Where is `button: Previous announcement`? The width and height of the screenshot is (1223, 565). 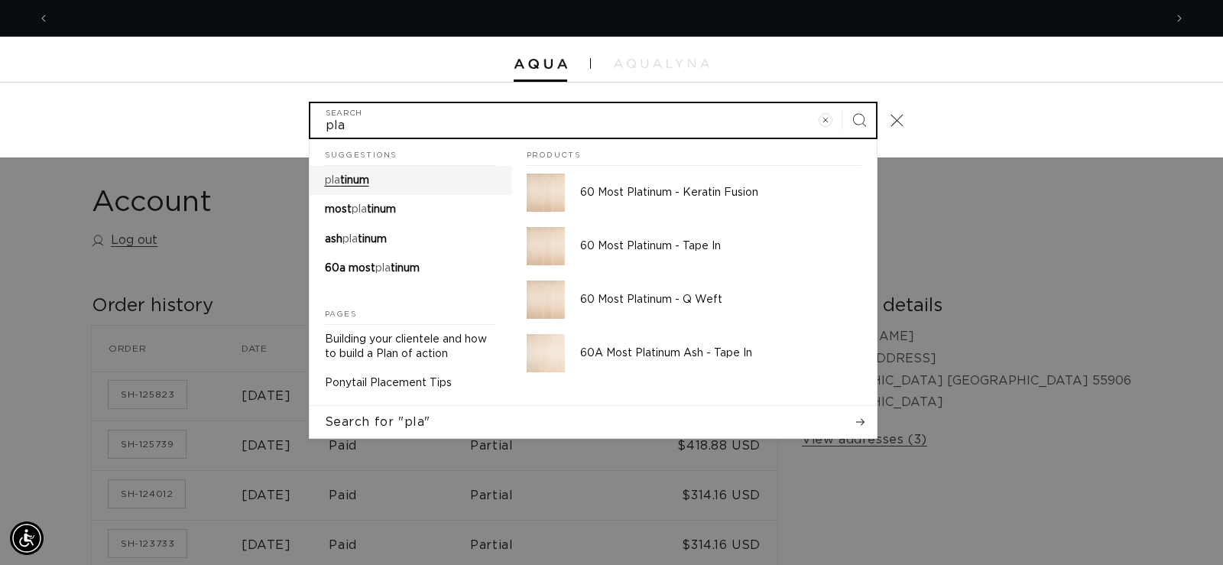
button: Previous announcement is located at coordinates (44, 18).